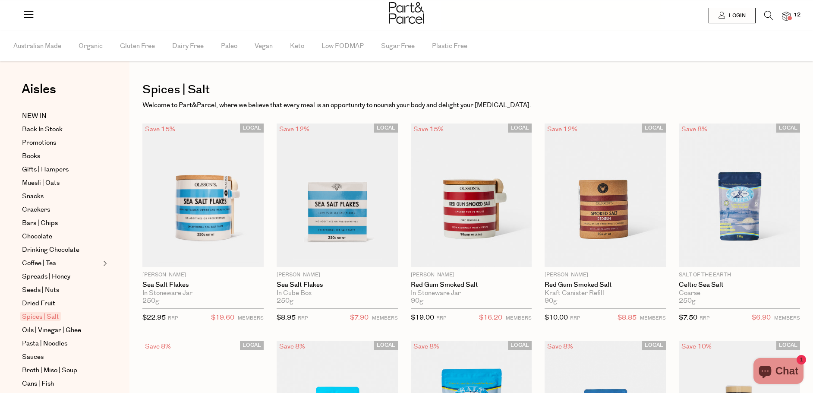  Describe the element at coordinates (37, 46) in the screenshot. I see `span: Australian Made` at that location.